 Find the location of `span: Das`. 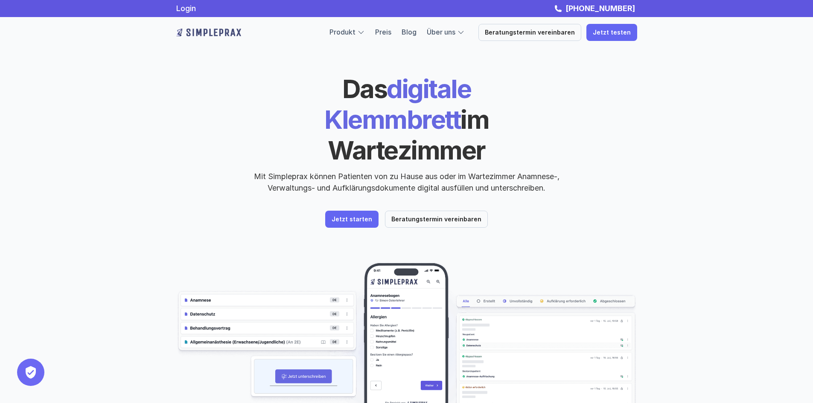

span: Das is located at coordinates (364, 89).